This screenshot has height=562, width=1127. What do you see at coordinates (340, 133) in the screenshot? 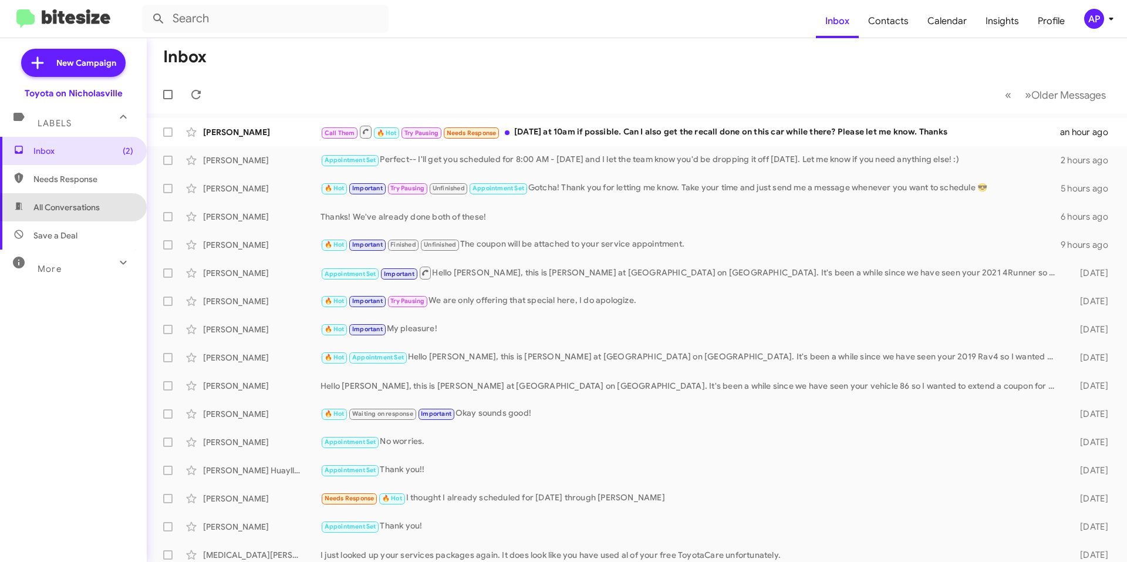
I see `span: Call Them` at bounding box center [340, 133].